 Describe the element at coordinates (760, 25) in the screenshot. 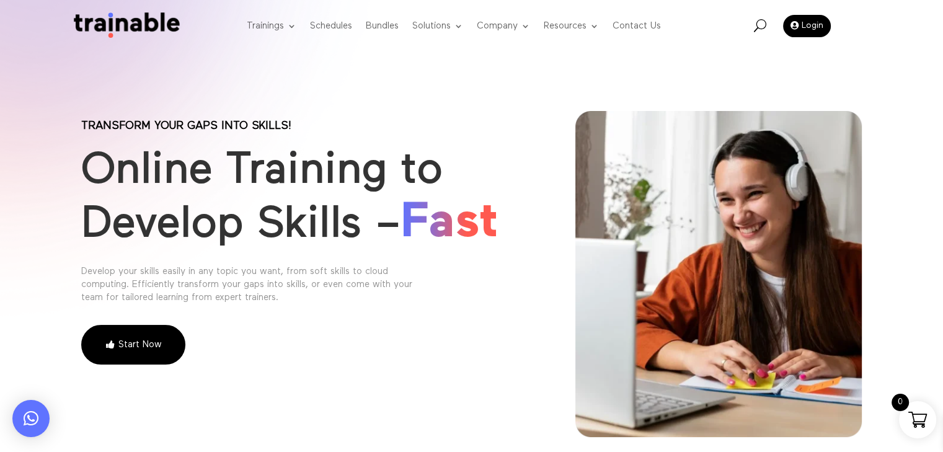

I see `span: U` at that location.